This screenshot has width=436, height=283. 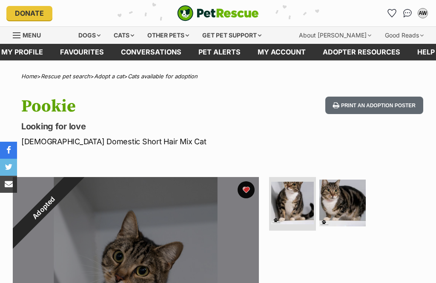 What do you see at coordinates (423, 13) in the screenshot?
I see `div: AW` at bounding box center [423, 13].